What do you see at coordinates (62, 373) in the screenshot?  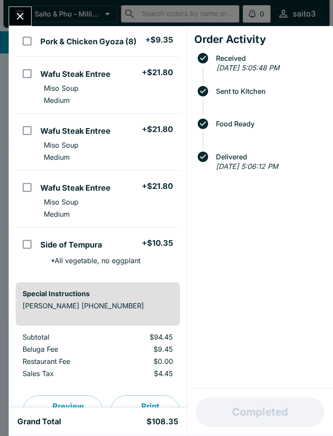 I see `p: Sales Tax` at bounding box center [62, 373].